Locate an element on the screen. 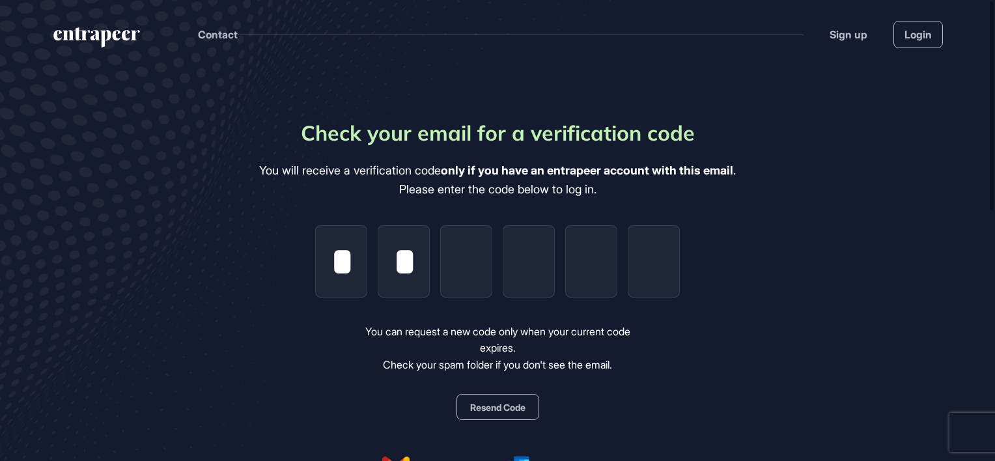 The width and height of the screenshot is (995, 461). b: only if you have an entrapeer account with this email is located at coordinates (587, 170).